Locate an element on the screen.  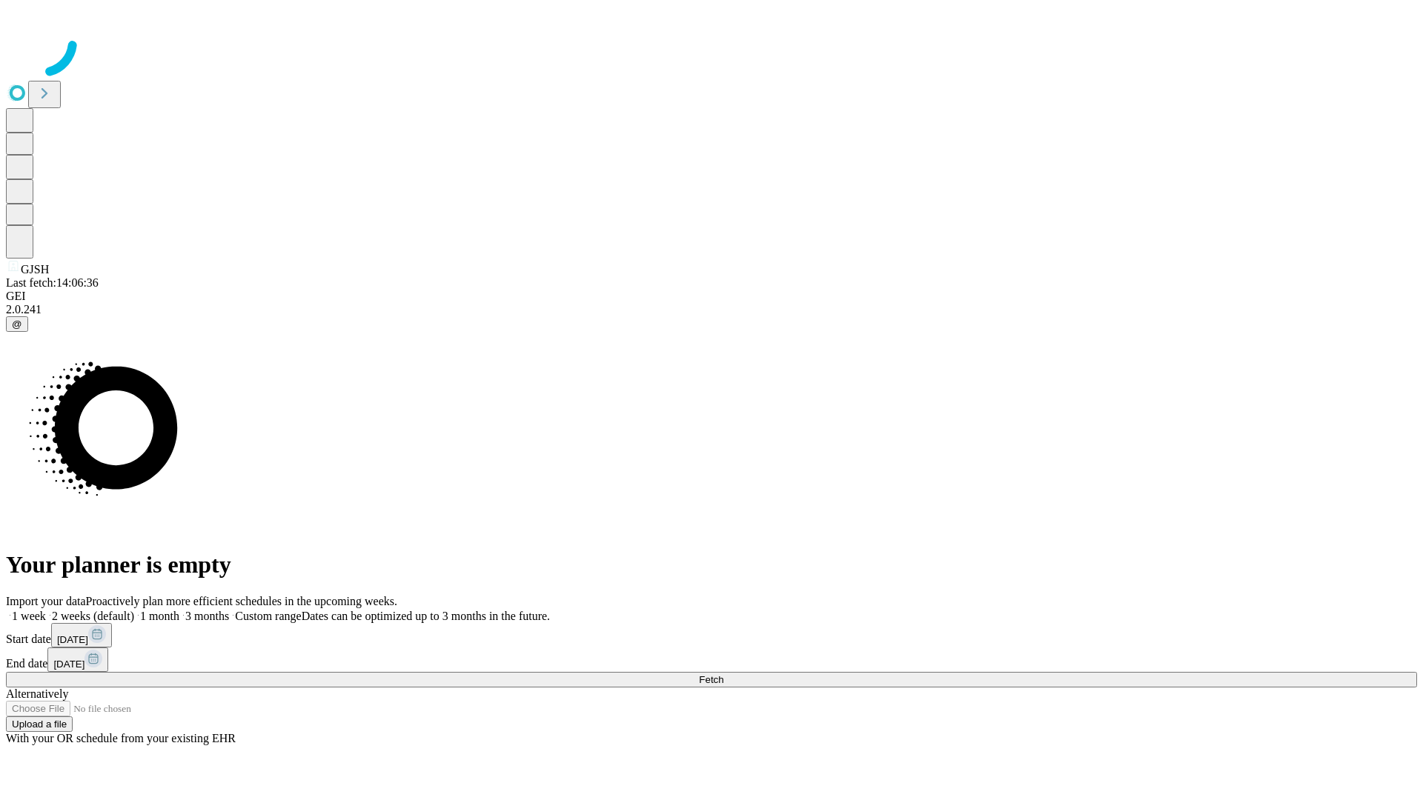
span: Last fetch: 14:06:36 is located at coordinates (52, 282).